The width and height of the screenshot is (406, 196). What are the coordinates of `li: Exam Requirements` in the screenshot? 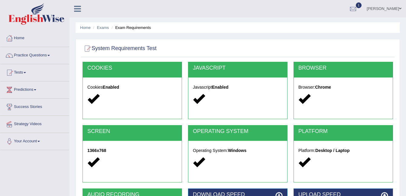 It's located at (130, 27).